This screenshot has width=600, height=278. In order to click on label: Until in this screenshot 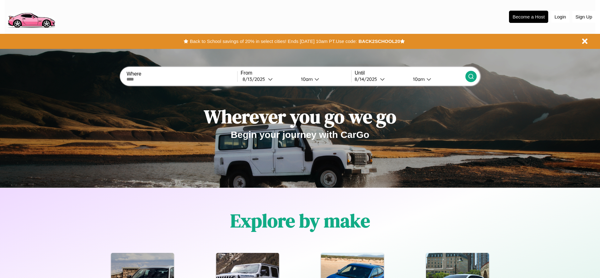, I will do `click(410, 73)`.